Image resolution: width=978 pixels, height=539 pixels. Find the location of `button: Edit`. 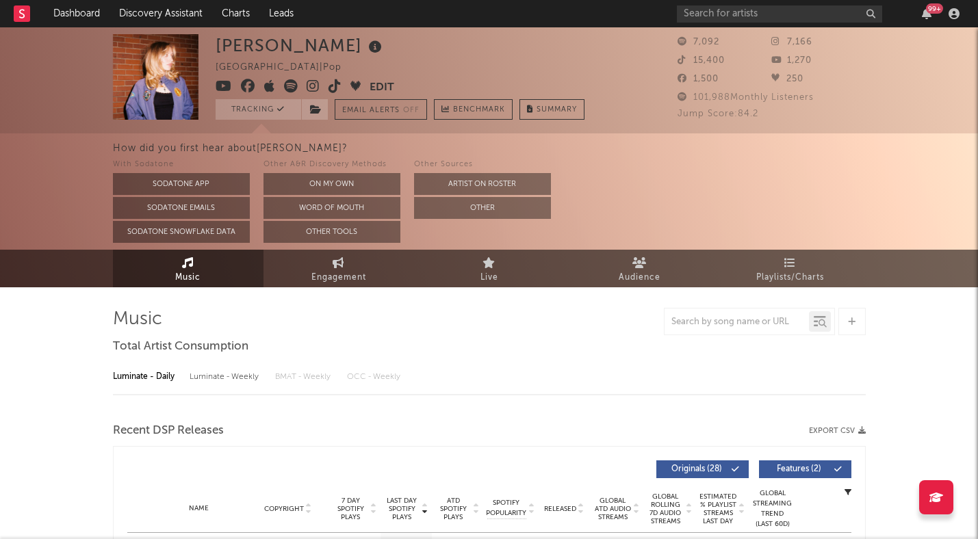

button: Edit is located at coordinates (382, 88).